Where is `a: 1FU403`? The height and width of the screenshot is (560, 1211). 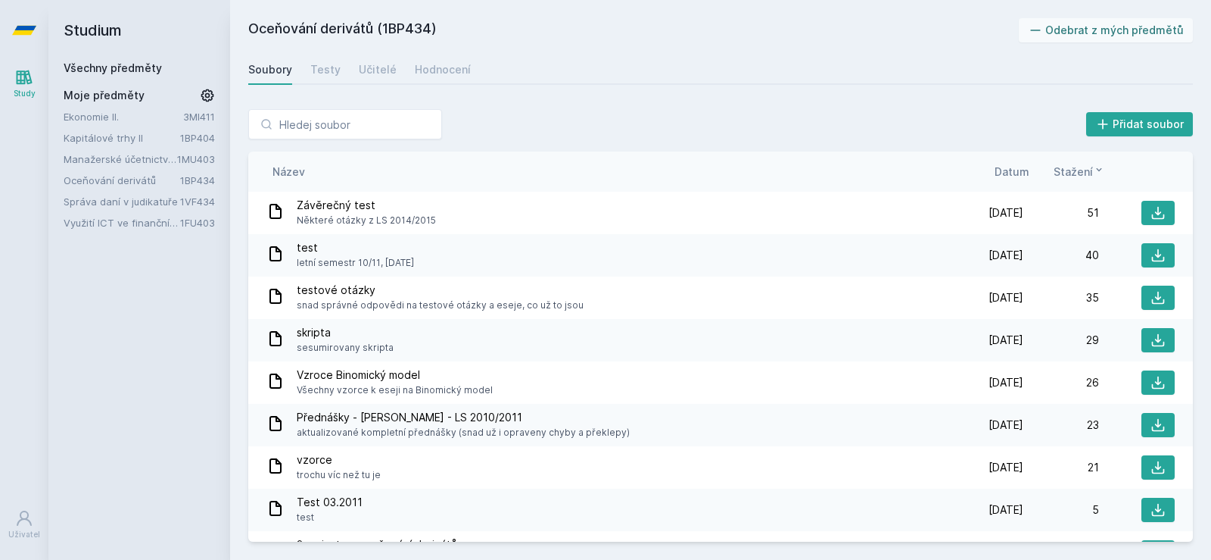 a: 1FU403 is located at coordinates (198, 223).